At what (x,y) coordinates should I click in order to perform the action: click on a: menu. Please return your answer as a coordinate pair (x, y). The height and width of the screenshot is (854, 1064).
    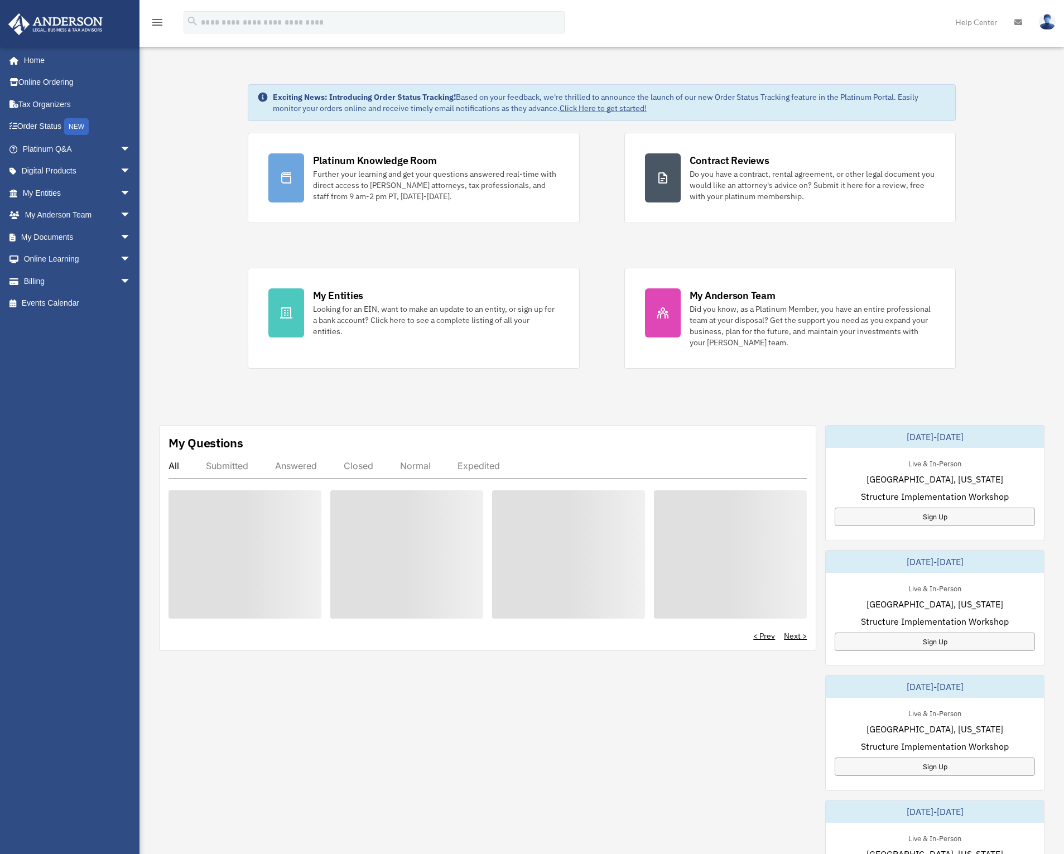
    Looking at the image, I should click on (157, 24).